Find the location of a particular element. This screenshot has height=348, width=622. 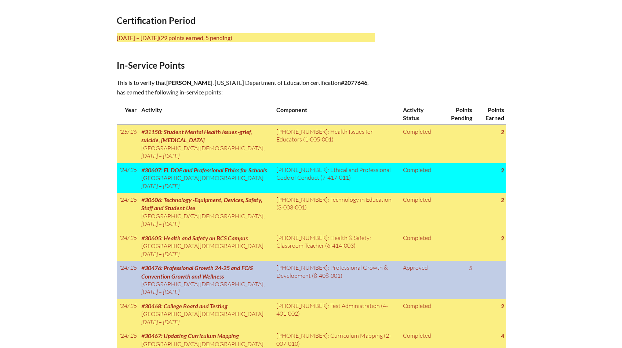

th: Points Earned is located at coordinates (490, 113).